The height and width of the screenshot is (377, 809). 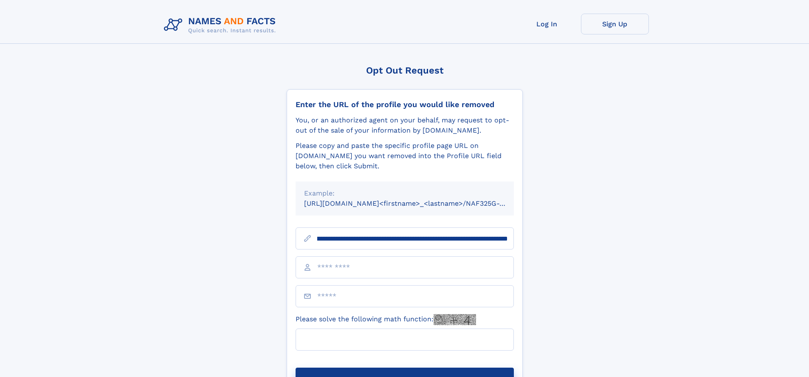 I want to click on label: Please solve the following math function:, so click(x=386, y=320).